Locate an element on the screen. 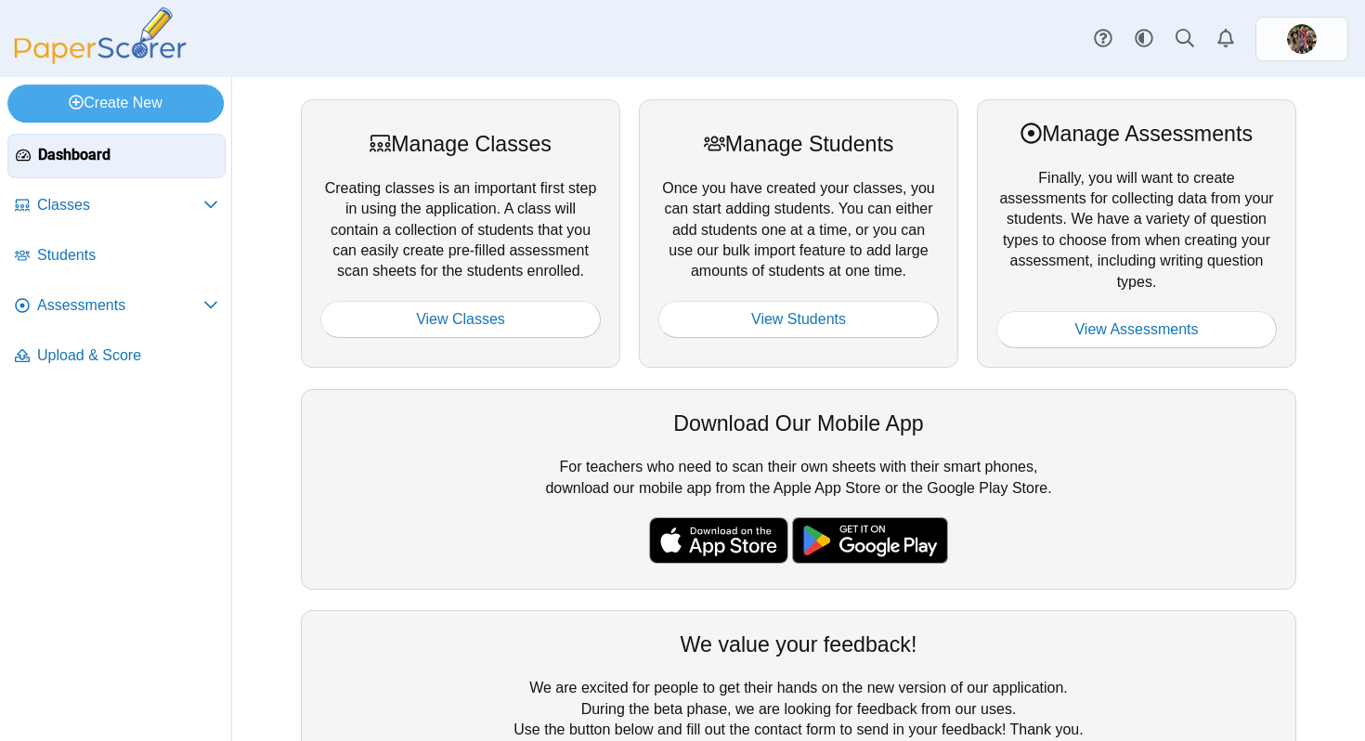 This screenshot has height=741, width=1365. a: Create New is located at coordinates (115, 103).